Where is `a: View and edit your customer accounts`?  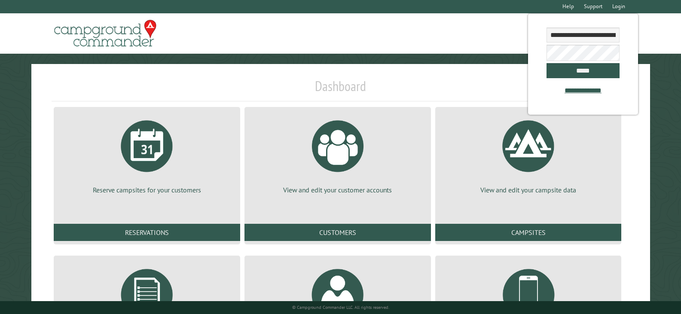 a: View and edit your customer accounts is located at coordinates (338, 154).